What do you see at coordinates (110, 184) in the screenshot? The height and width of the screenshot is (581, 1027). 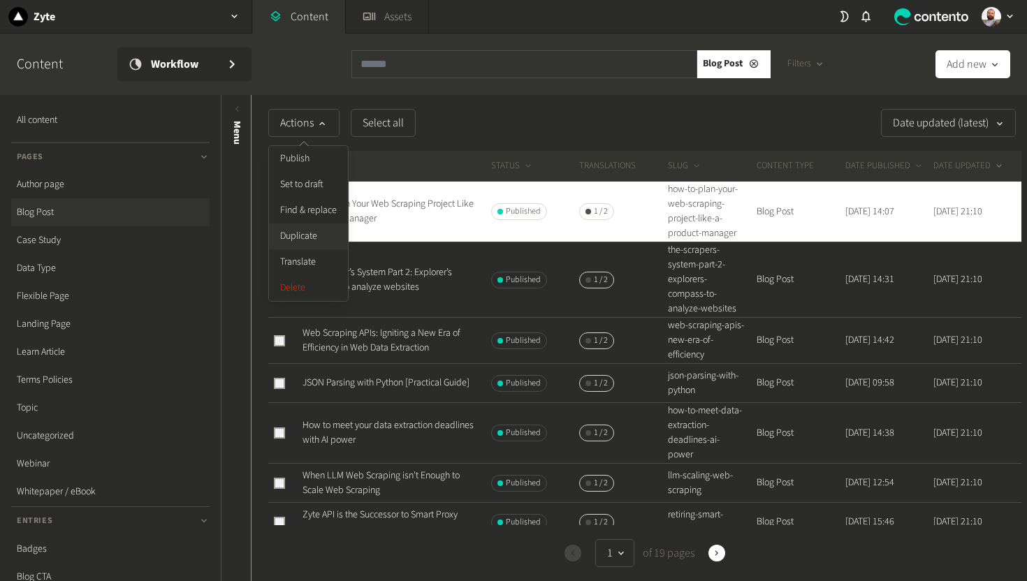 I see `a: Author page` at bounding box center [110, 184].